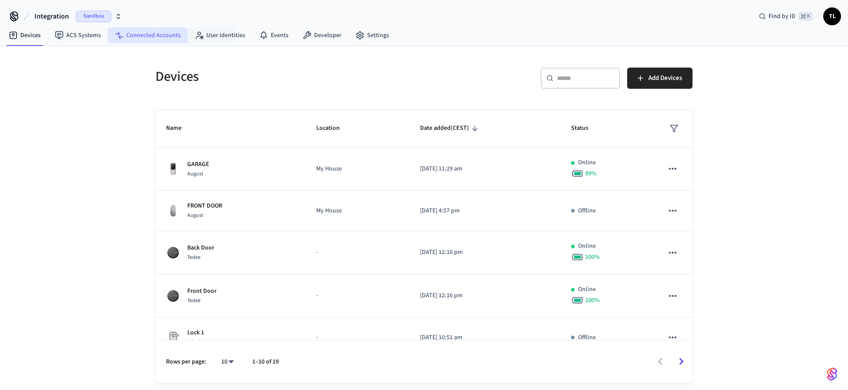  What do you see at coordinates (148, 35) in the screenshot?
I see `a: Connected Accounts` at bounding box center [148, 35].